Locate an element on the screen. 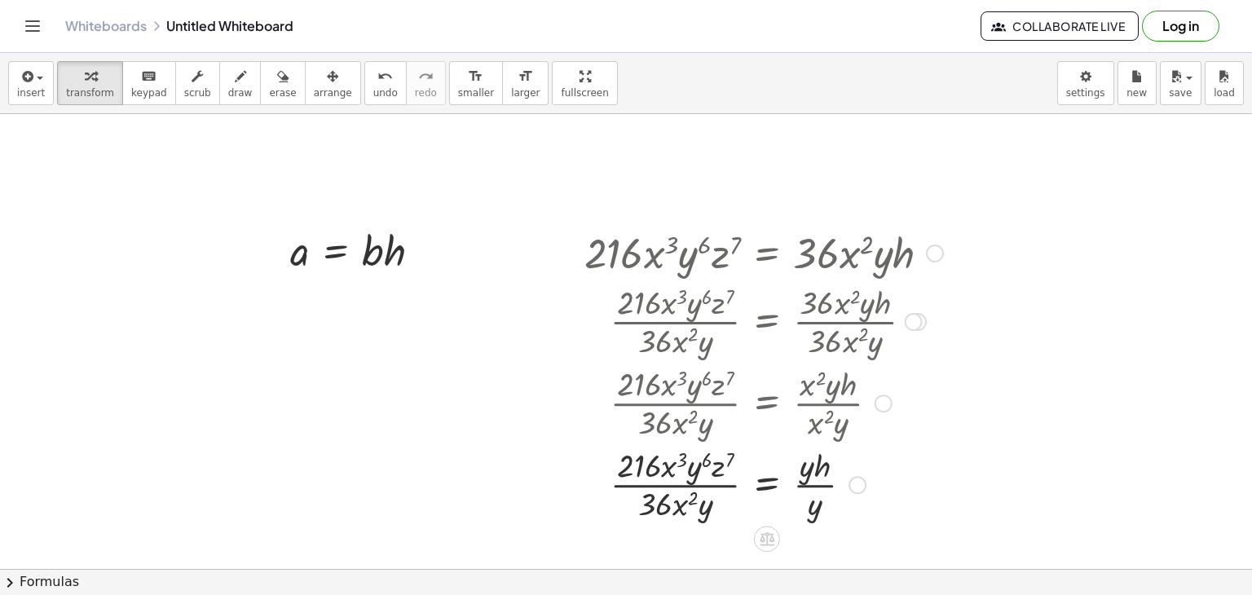 This screenshot has width=1252, height=595. div: Apply the same math to both sides of the equation is located at coordinates (767, 539).